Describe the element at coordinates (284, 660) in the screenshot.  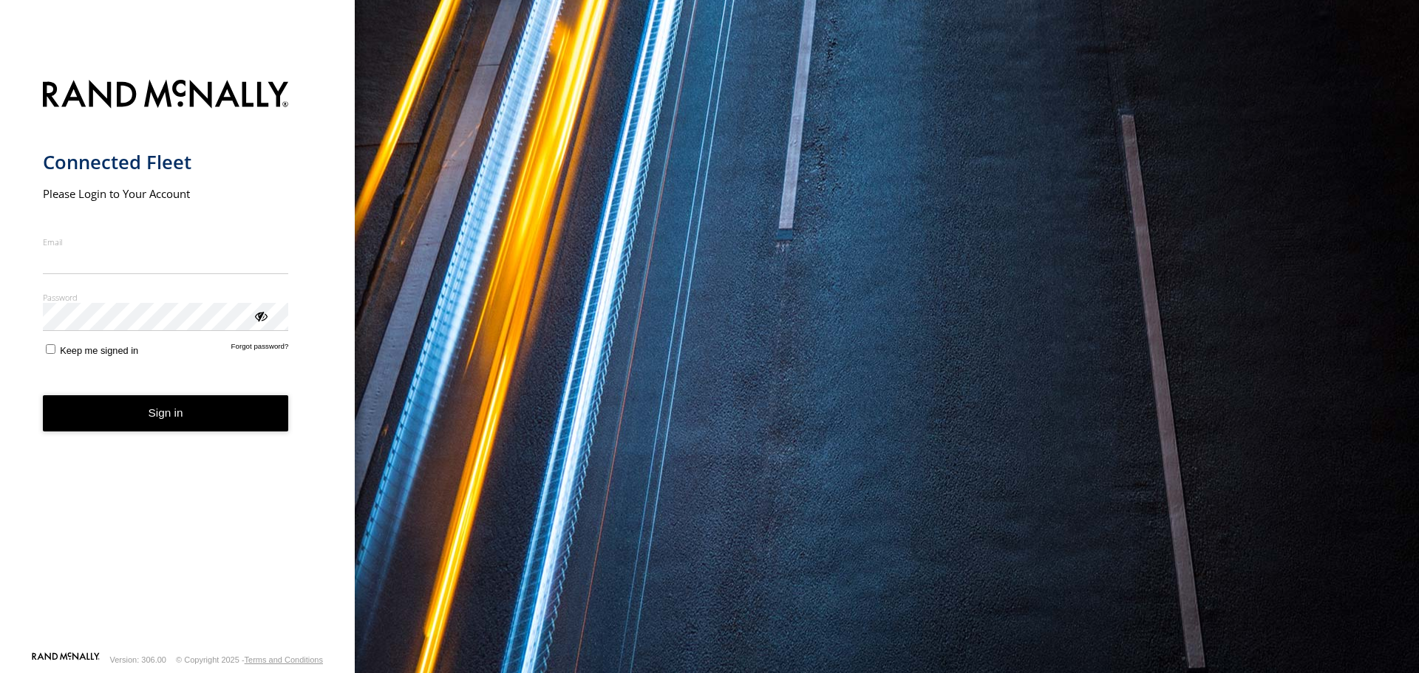
I see `a: Terms and Conditions` at that location.